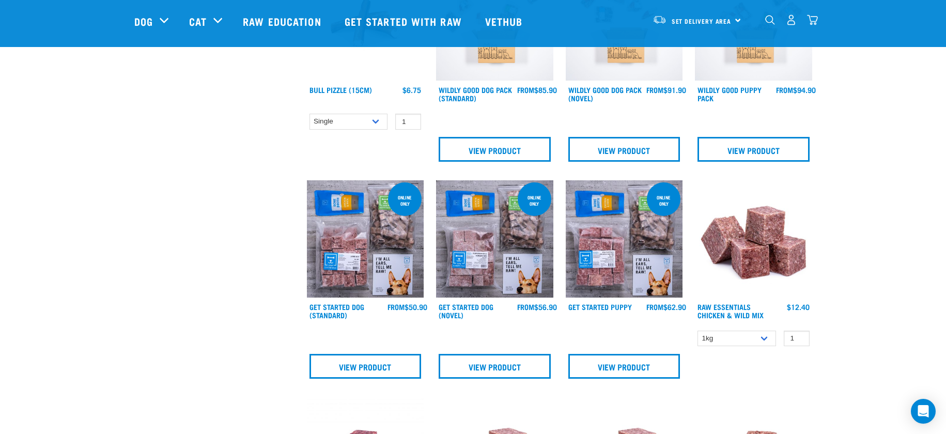 The width and height of the screenshot is (946, 434). Describe the element at coordinates (798, 307) in the screenshot. I see `div: $12.40` at that location.